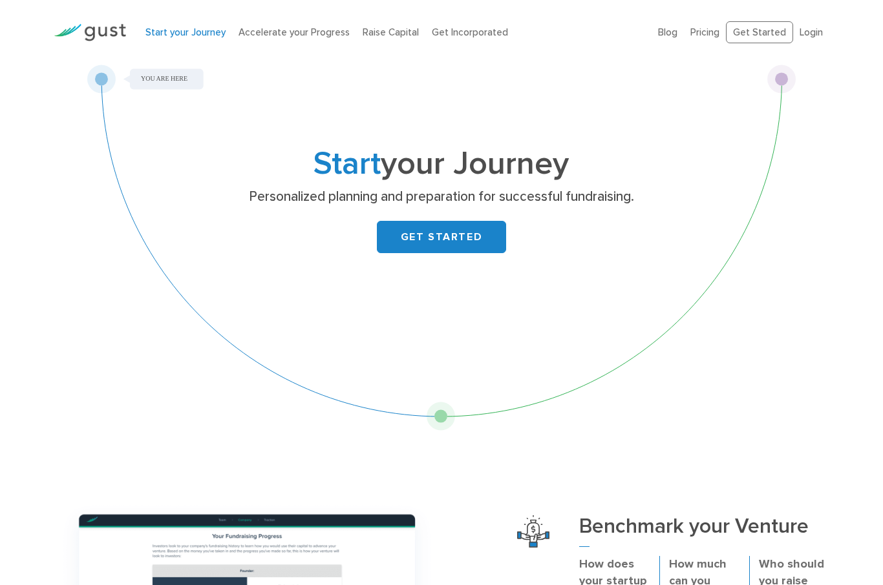 Image resolution: width=883 pixels, height=585 pixels. Describe the element at coordinates (811, 32) in the screenshot. I see `a: Login` at that location.